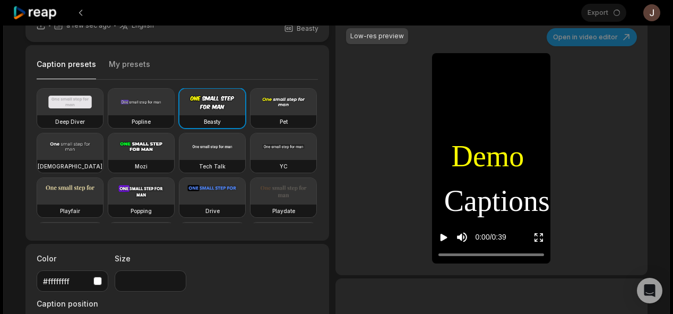 Image resolution: width=673 pixels, height=314 pixels. I want to click on h3: Popline, so click(141, 122).